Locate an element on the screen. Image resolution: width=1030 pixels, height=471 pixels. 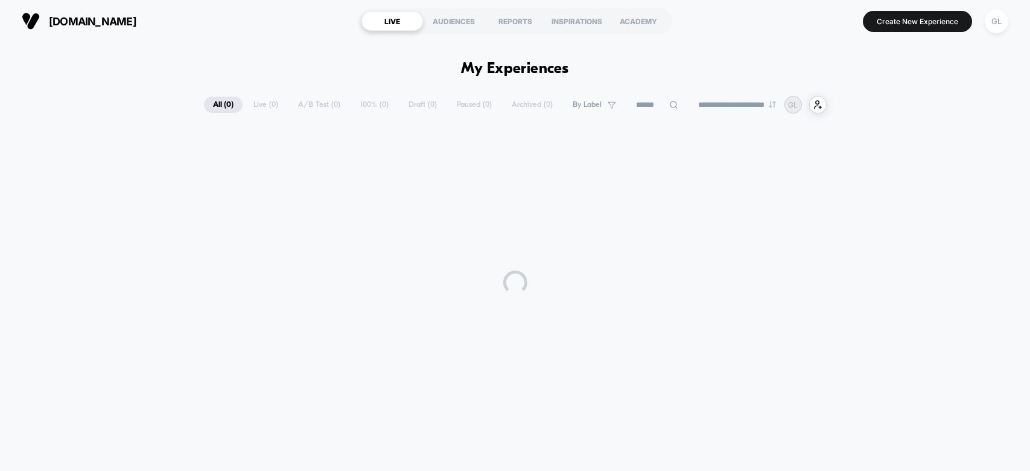
div: AUDIENCES is located at coordinates (454, 21).